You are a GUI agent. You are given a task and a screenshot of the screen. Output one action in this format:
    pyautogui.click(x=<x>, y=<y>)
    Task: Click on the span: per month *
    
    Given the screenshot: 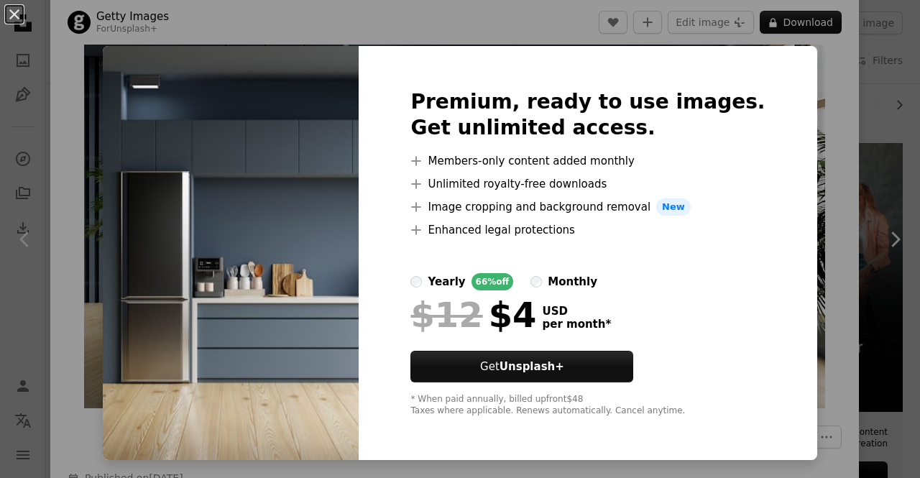 What is the action you would take?
    pyautogui.click(x=577, y=324)
    